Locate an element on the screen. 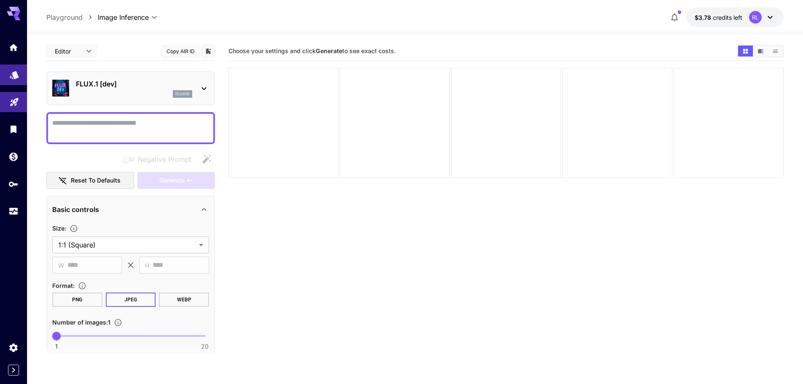 This screenshot has width=803, height=384. div: Usage is located at coordinates (13, 211).